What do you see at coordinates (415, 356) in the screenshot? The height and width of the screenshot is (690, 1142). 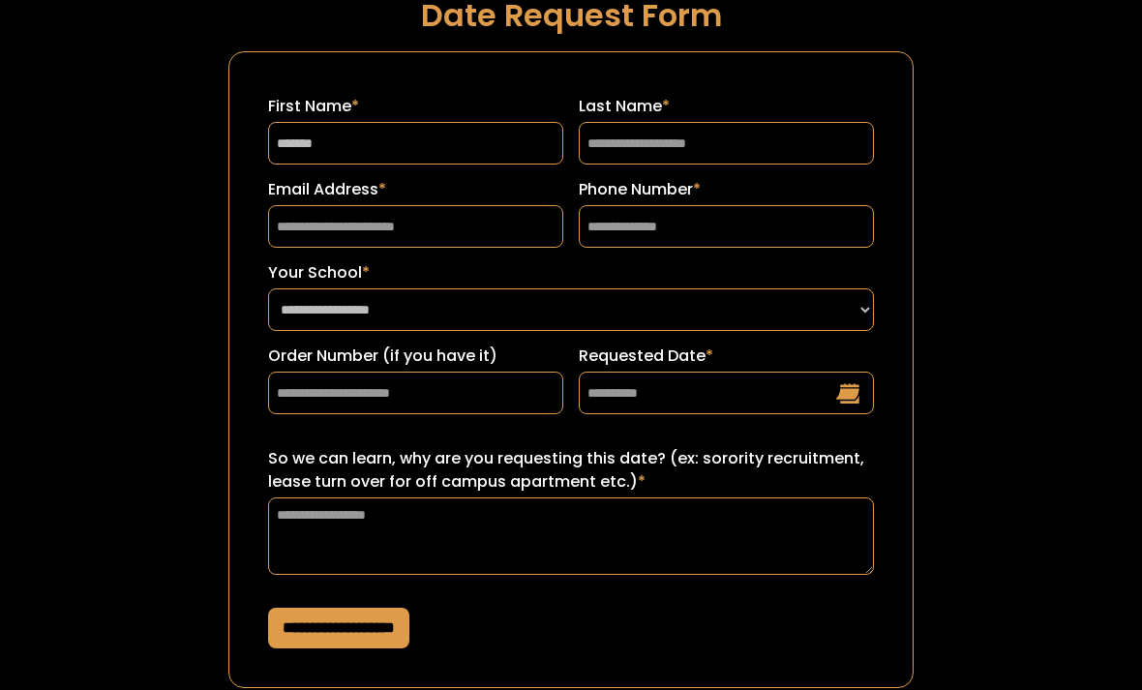 I see `label: Order Number (if you have it)` at bounding box center [415, 356].